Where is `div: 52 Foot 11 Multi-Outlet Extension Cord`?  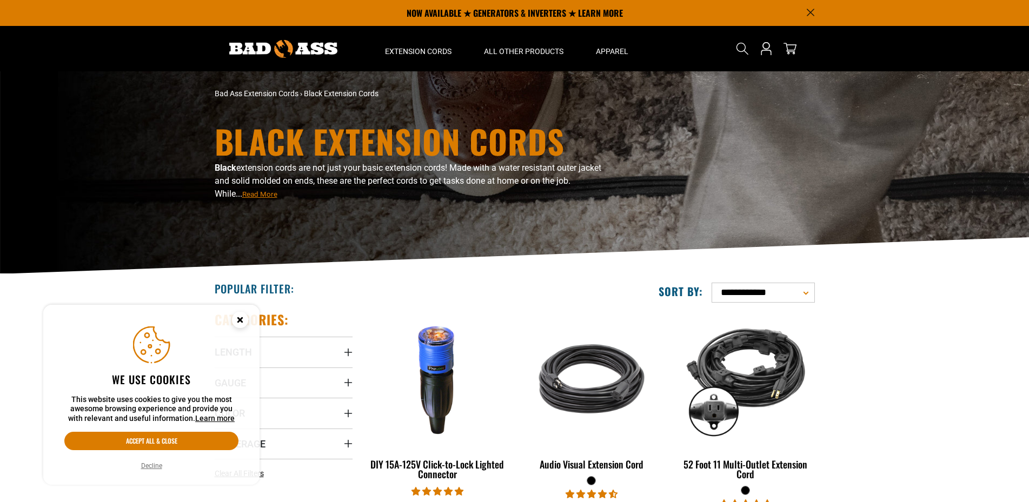
div: 52 Foot 11 Multi-Outlet Extension Cord is located at coordinates (745, 469).